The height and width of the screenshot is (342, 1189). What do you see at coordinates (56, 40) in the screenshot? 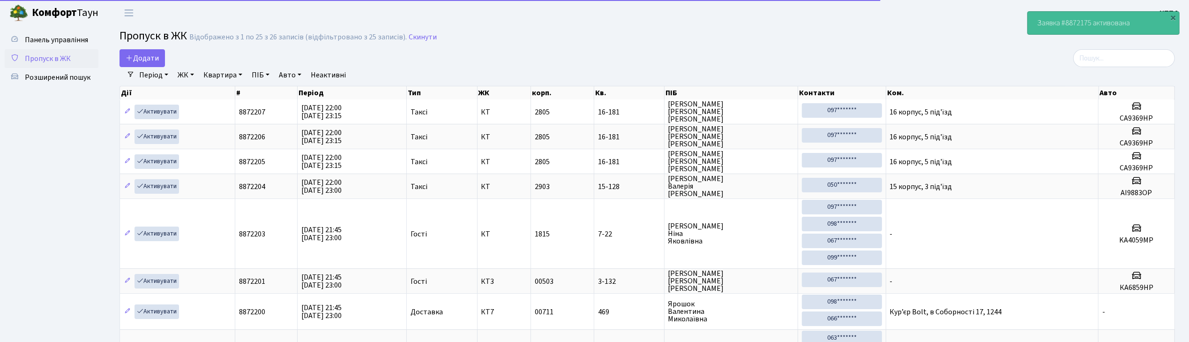
I see `span: Панель управління` at bounding box center [56, 40].